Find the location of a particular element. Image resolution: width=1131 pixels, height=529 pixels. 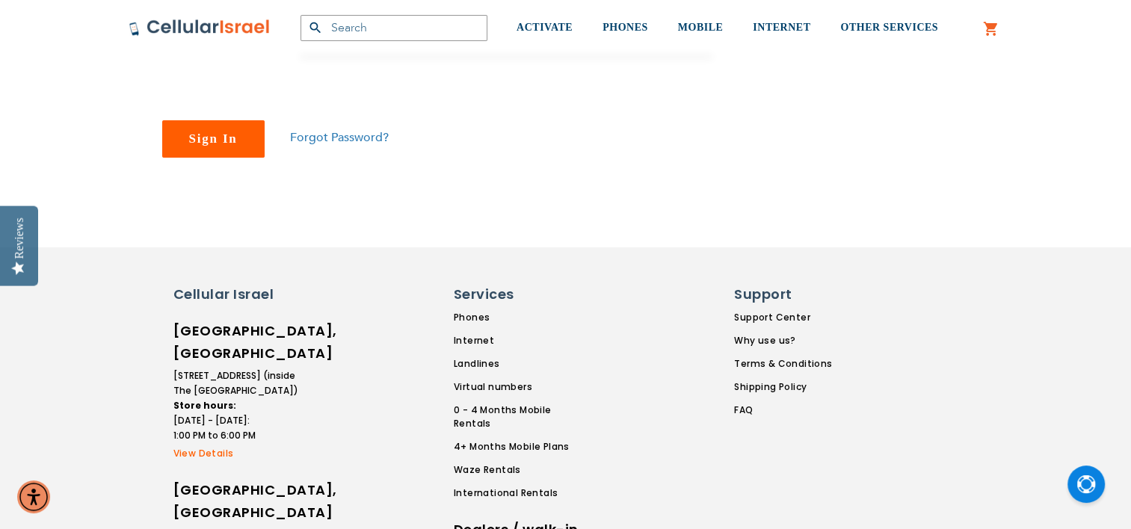

h6: Support is located at coordinates (778, 294).